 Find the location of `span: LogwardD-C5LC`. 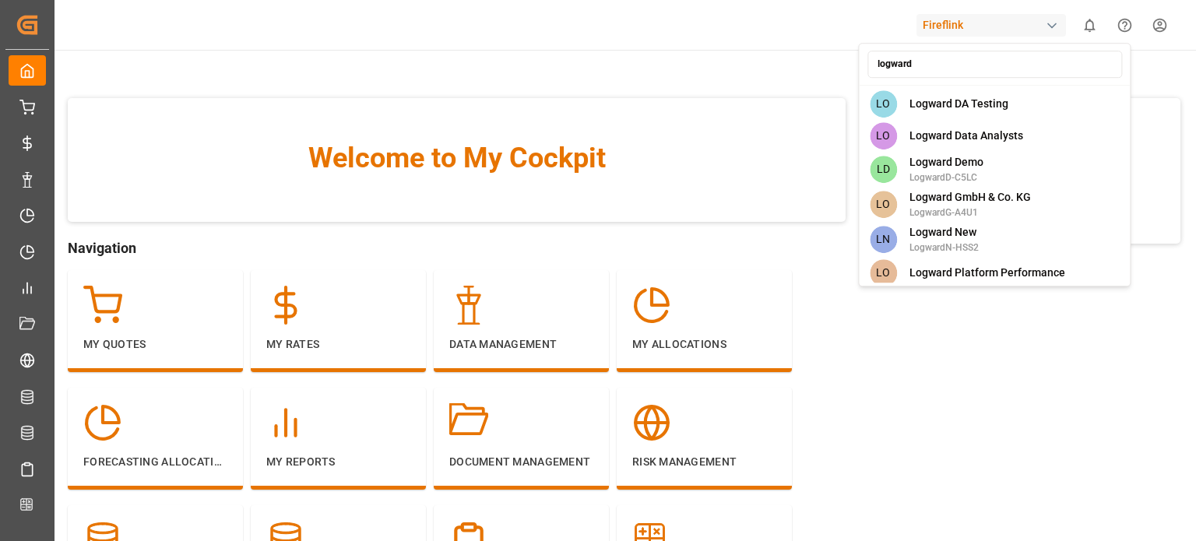

span: LogwardD-C5LC is located at coordinates (946, 177).